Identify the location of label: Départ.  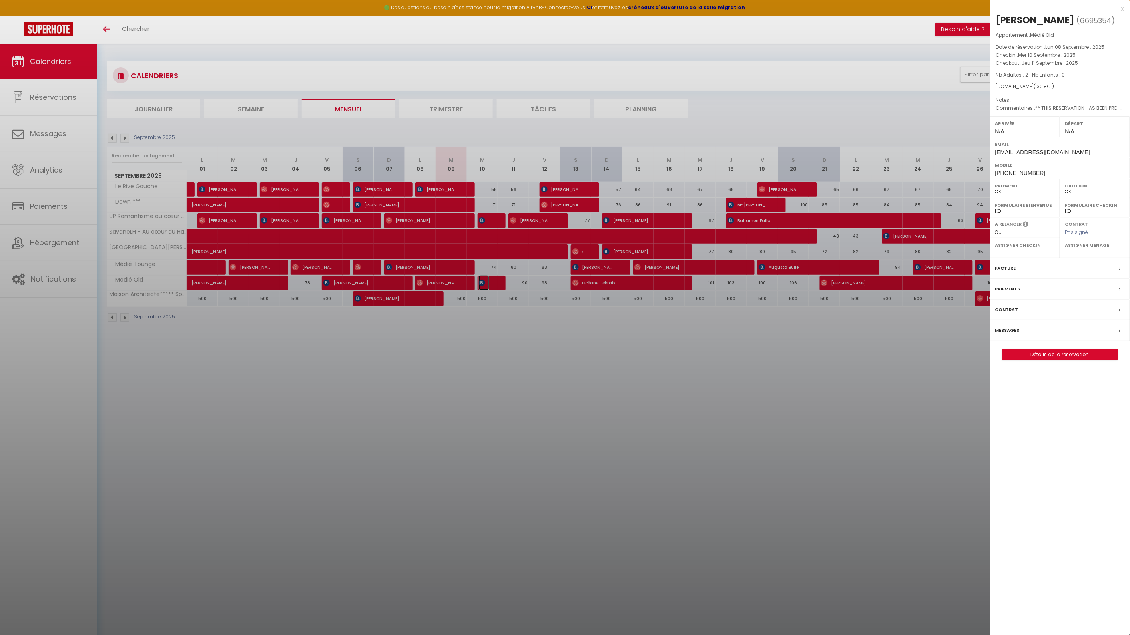
(1094, 123).